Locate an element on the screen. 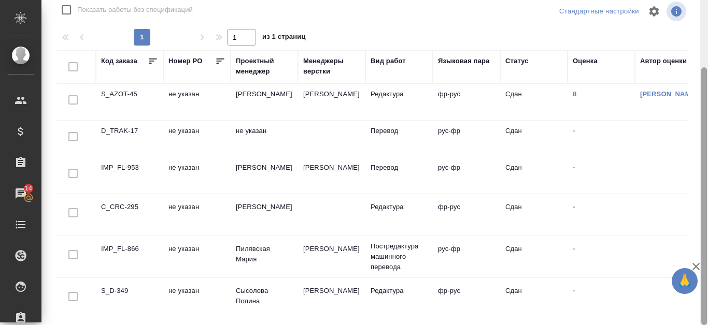  td: S_AZOT-45 is located at coordinates (130, 102).